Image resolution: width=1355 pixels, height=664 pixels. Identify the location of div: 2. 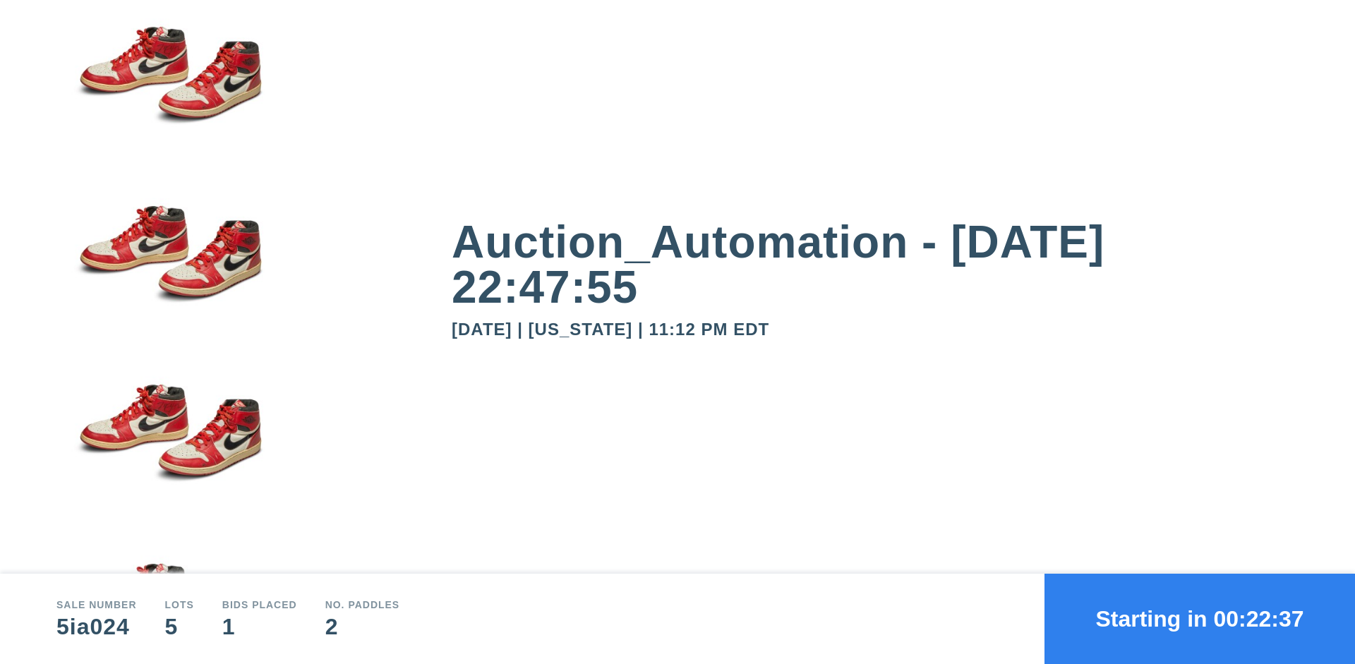
(363, 627).